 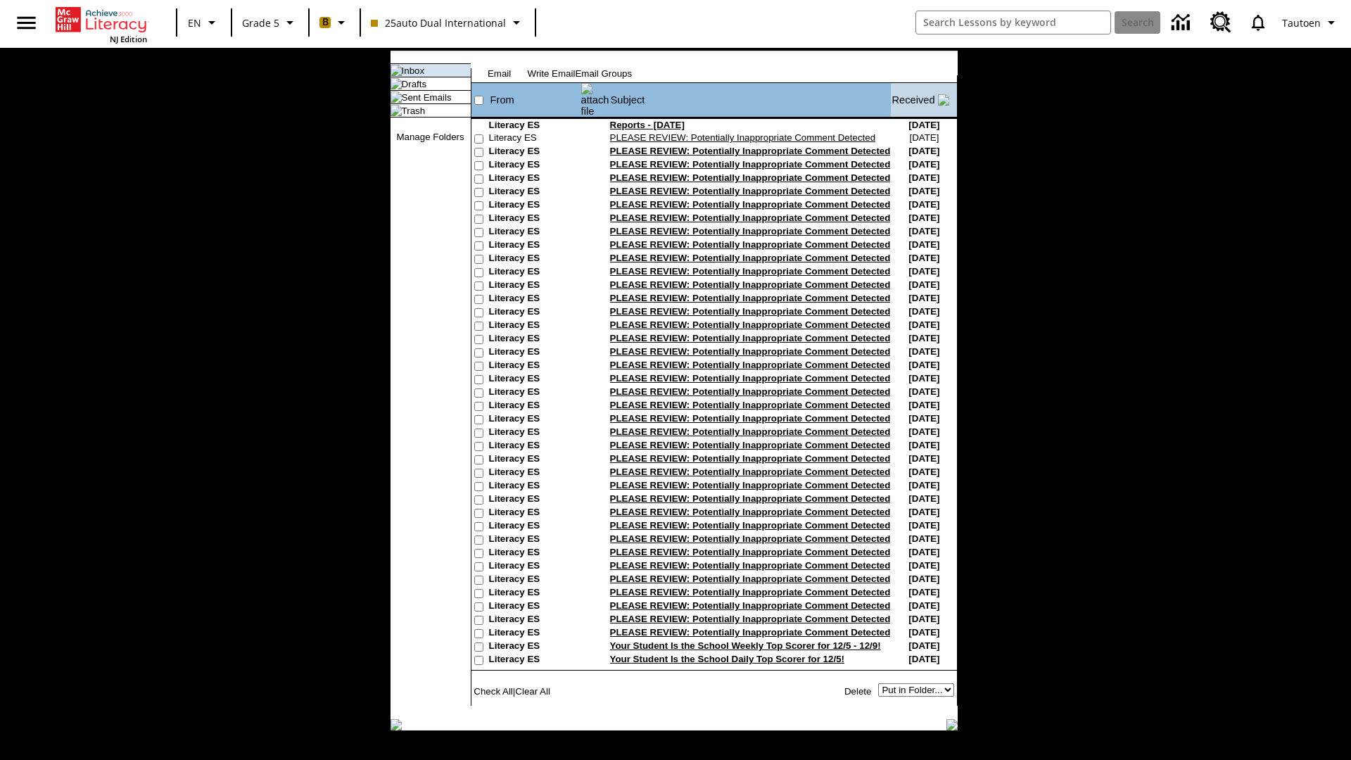 I want to click on button: Language: EN, Select a language, so click(x=204, y=23).